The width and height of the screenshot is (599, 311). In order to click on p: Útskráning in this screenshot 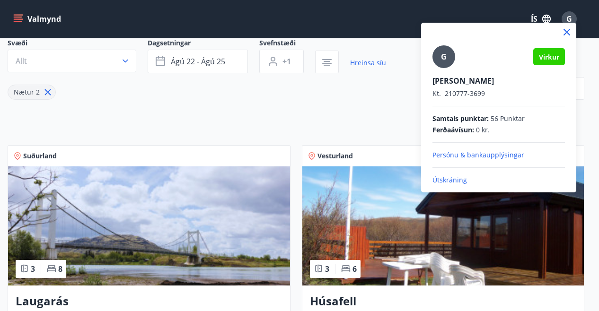, I will do `click(498, 180)`.